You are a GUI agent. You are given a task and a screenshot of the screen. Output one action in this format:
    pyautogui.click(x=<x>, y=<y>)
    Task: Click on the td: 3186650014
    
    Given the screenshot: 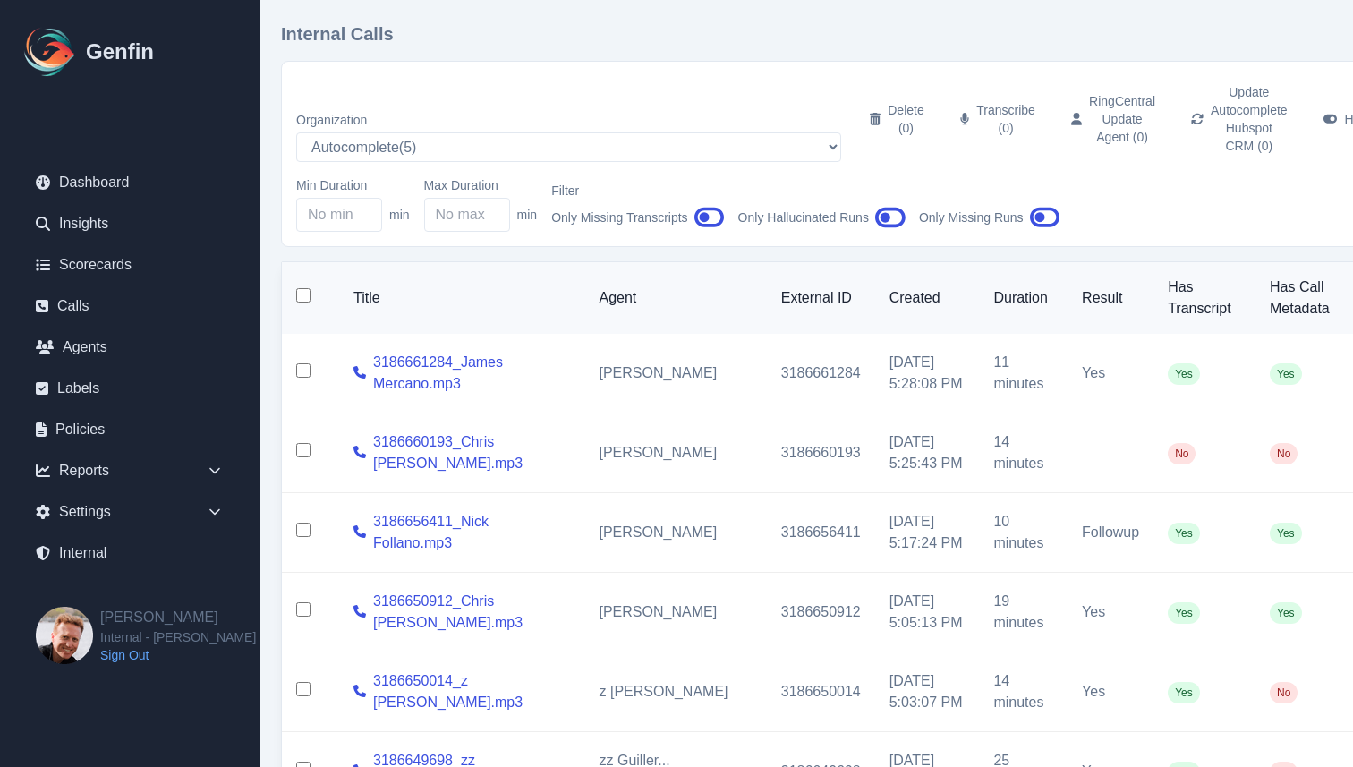 What is the action you would take?
    pyautogui.click(x=821, y=692)
    